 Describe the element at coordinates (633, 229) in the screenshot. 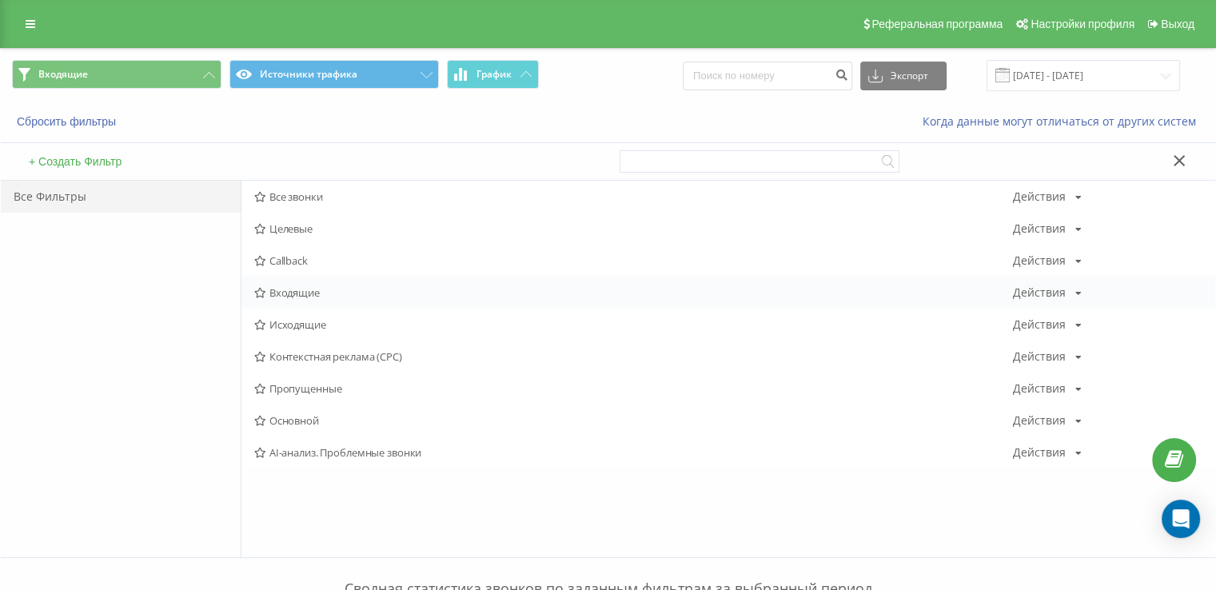

I see `span: Целевые` at that location.